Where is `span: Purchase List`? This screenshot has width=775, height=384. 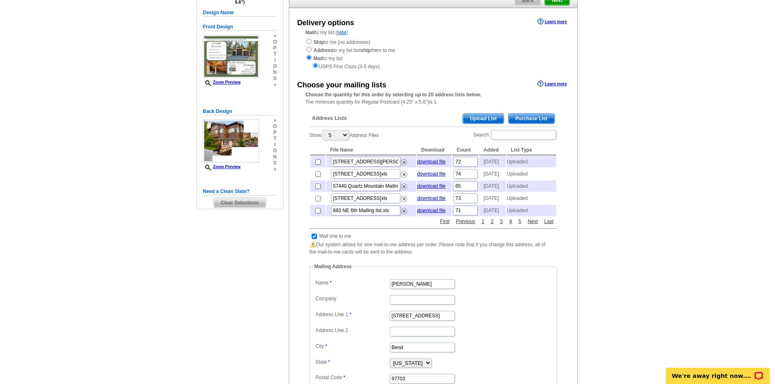
span: Purchase List is located at coordinates (531, 119).